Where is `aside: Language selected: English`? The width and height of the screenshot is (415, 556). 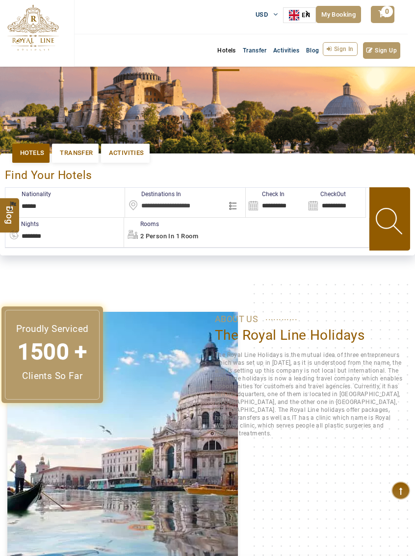 aside: Language selected: English is located at coordinates (299, 15).